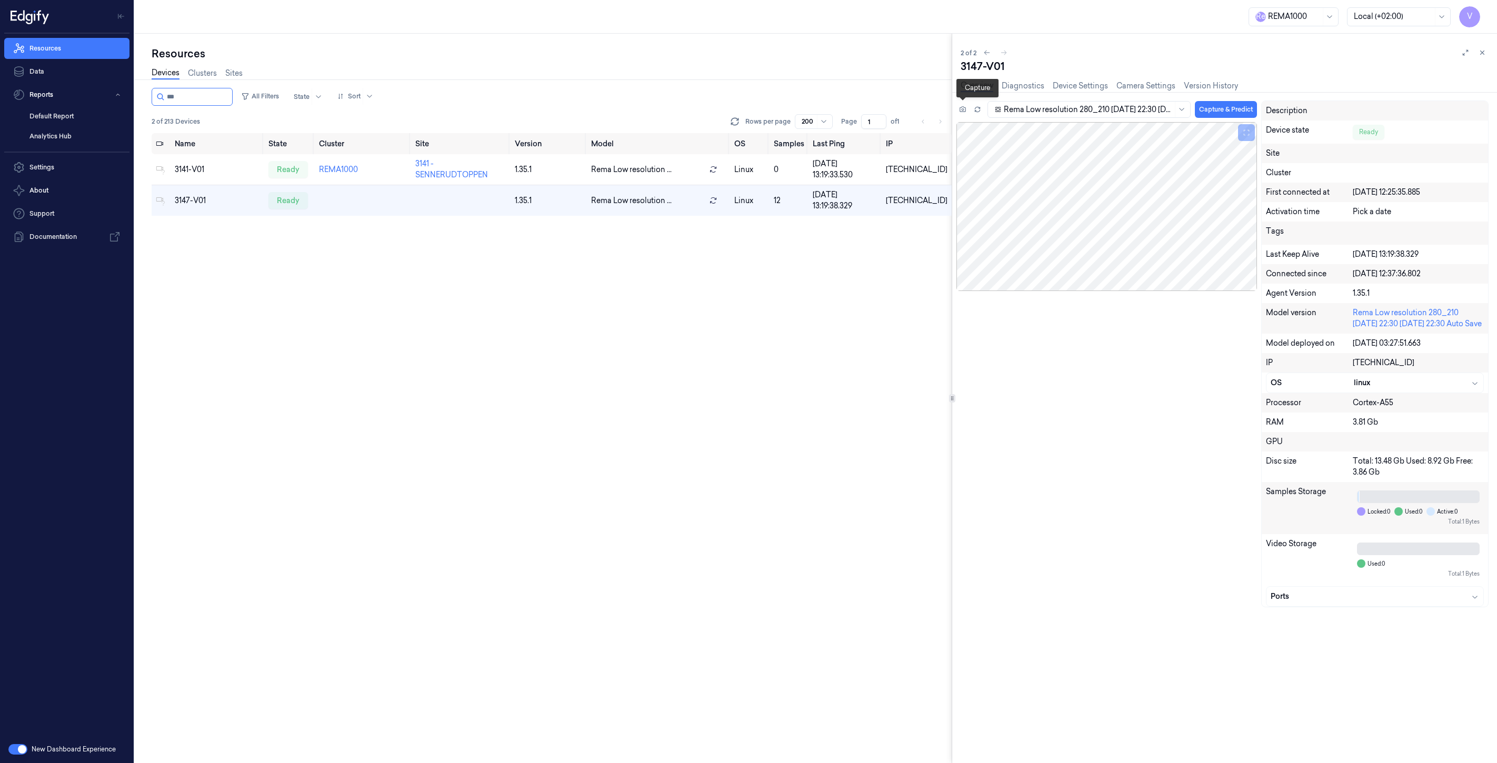  What do you see at coordinates (916, 144) in the screenshot?
I see `th: IP` at bounding box center [916, 144].